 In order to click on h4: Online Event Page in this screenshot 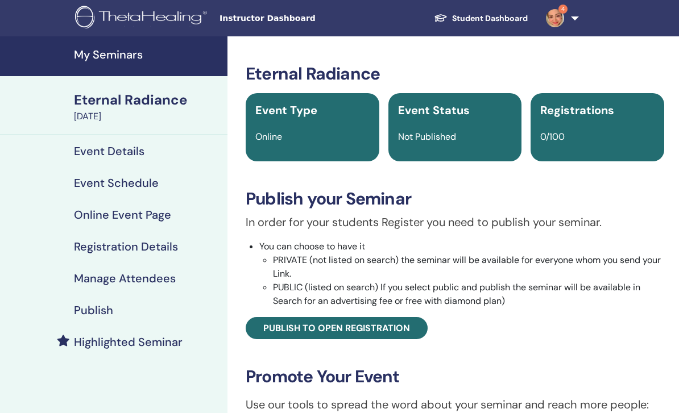, I will do `click(122, 215)`.